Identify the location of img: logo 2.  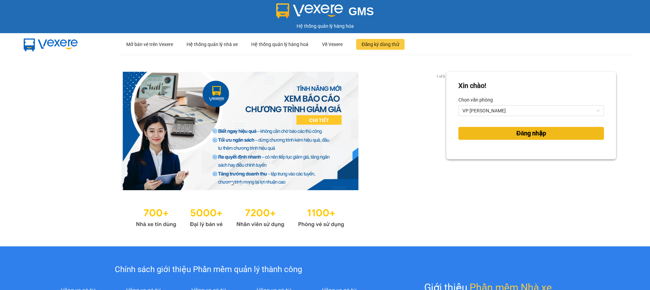
(310, 11).